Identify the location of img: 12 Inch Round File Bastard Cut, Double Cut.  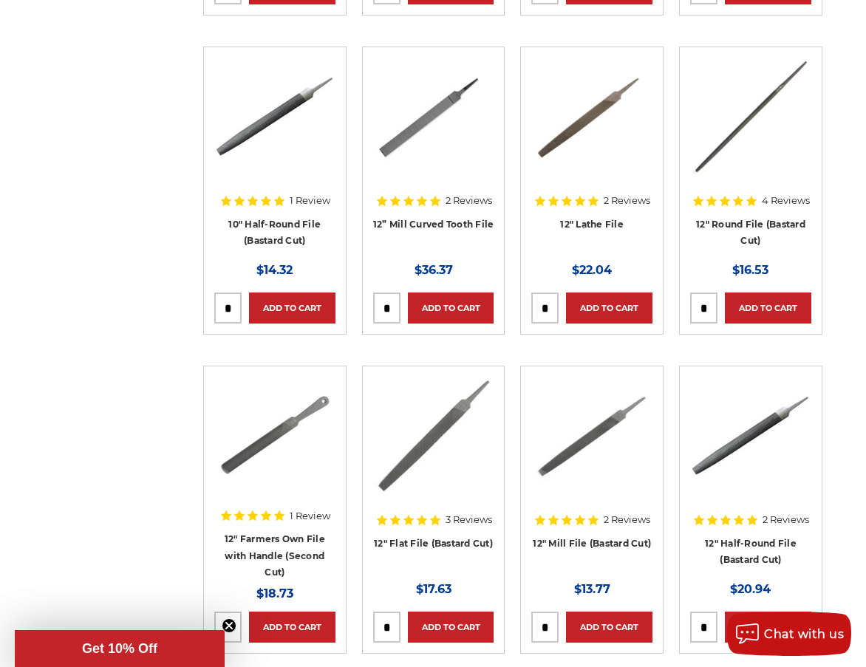
(751, 117).